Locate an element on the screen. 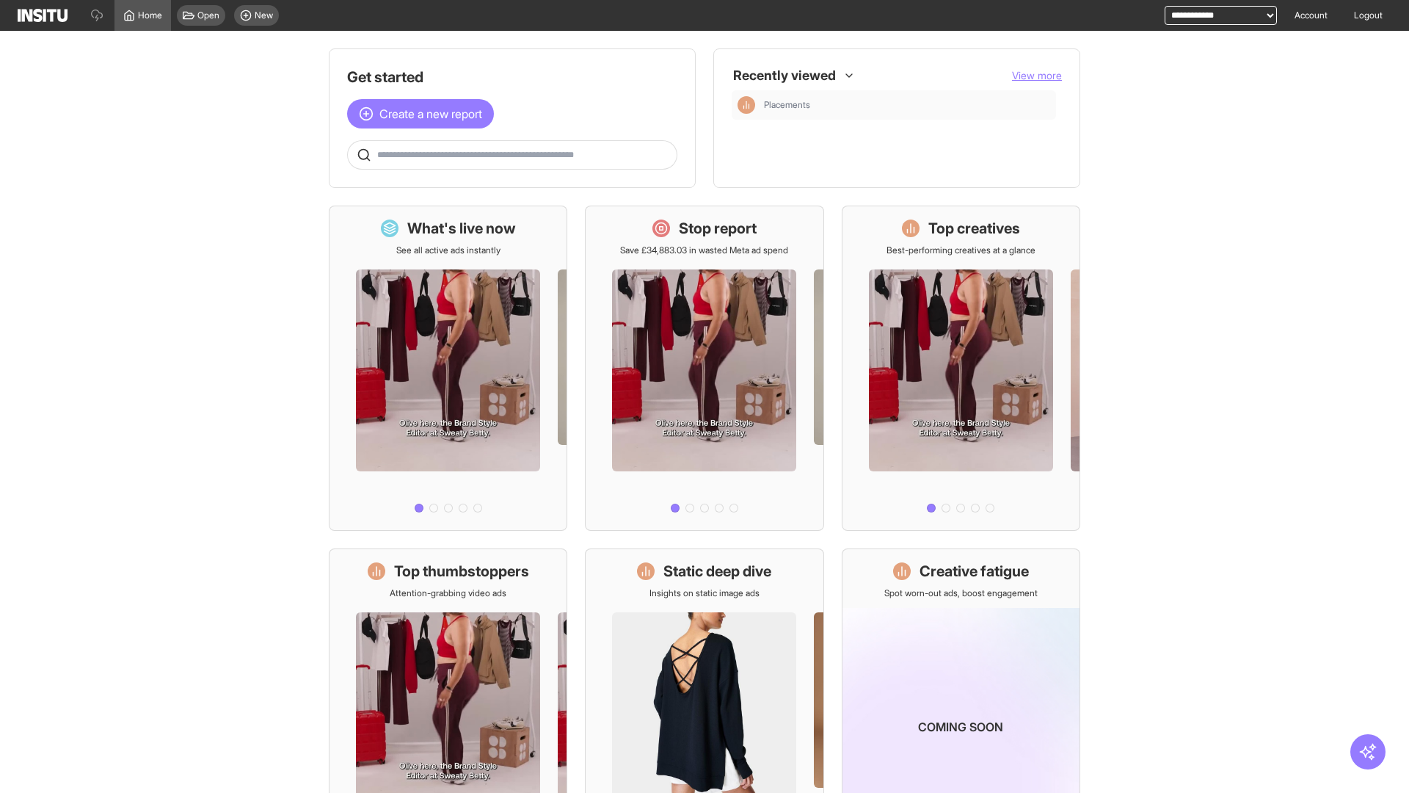 Image resolution: width=1409 pixels, height=793 pixels. h1: Get started is located at coordinates (512, 77).